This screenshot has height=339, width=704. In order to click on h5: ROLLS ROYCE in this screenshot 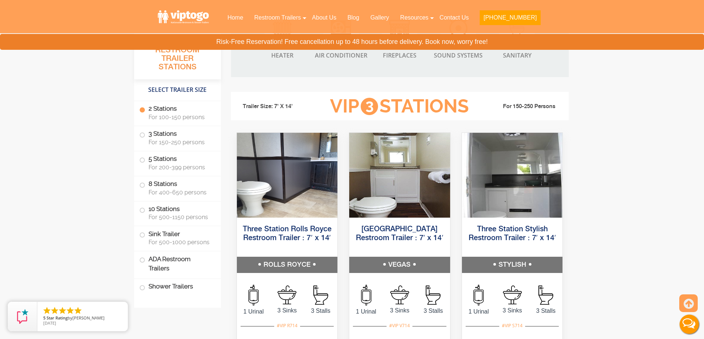, I will do `click(287, 265)`.